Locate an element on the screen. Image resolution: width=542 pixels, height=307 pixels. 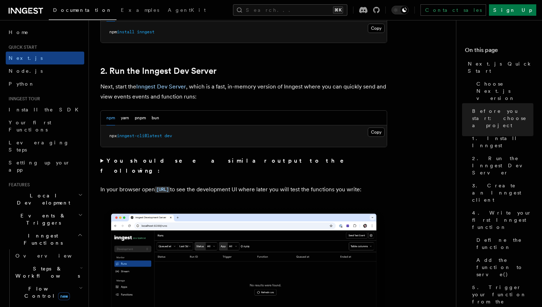
button: Flow Controlnew is located at coordinates (48, 292).